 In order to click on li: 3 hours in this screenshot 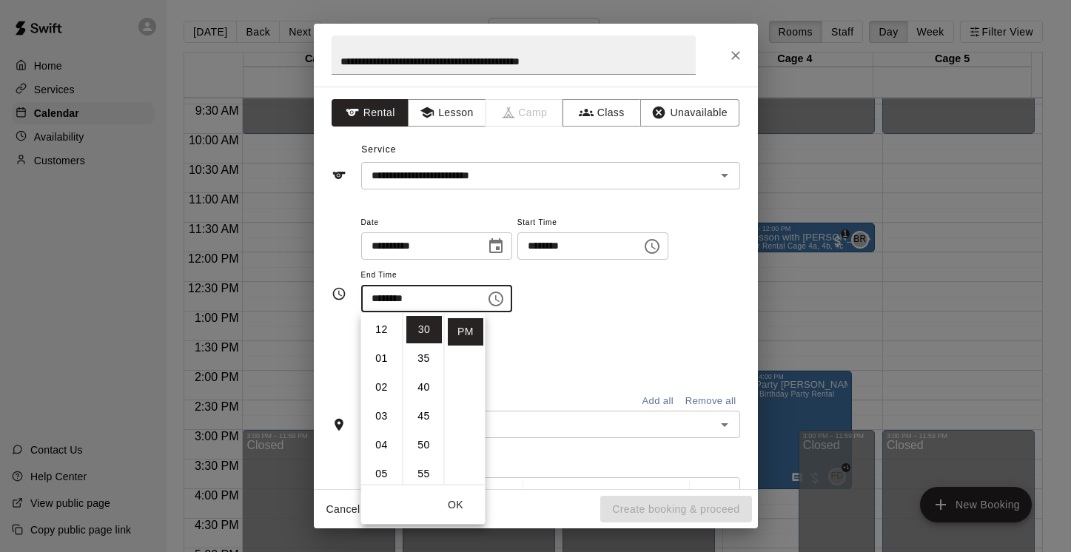, I will do `click(382, 416)`.